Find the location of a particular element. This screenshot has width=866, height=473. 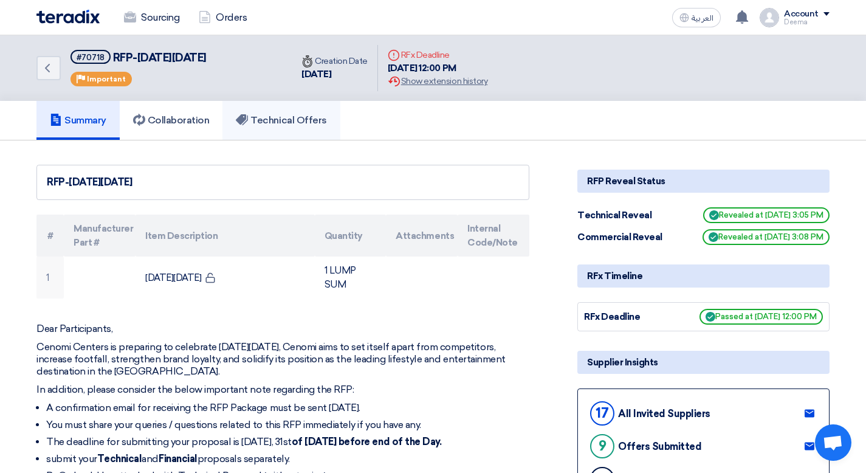

h5: Collaboration is located at coordinates (171, 120).